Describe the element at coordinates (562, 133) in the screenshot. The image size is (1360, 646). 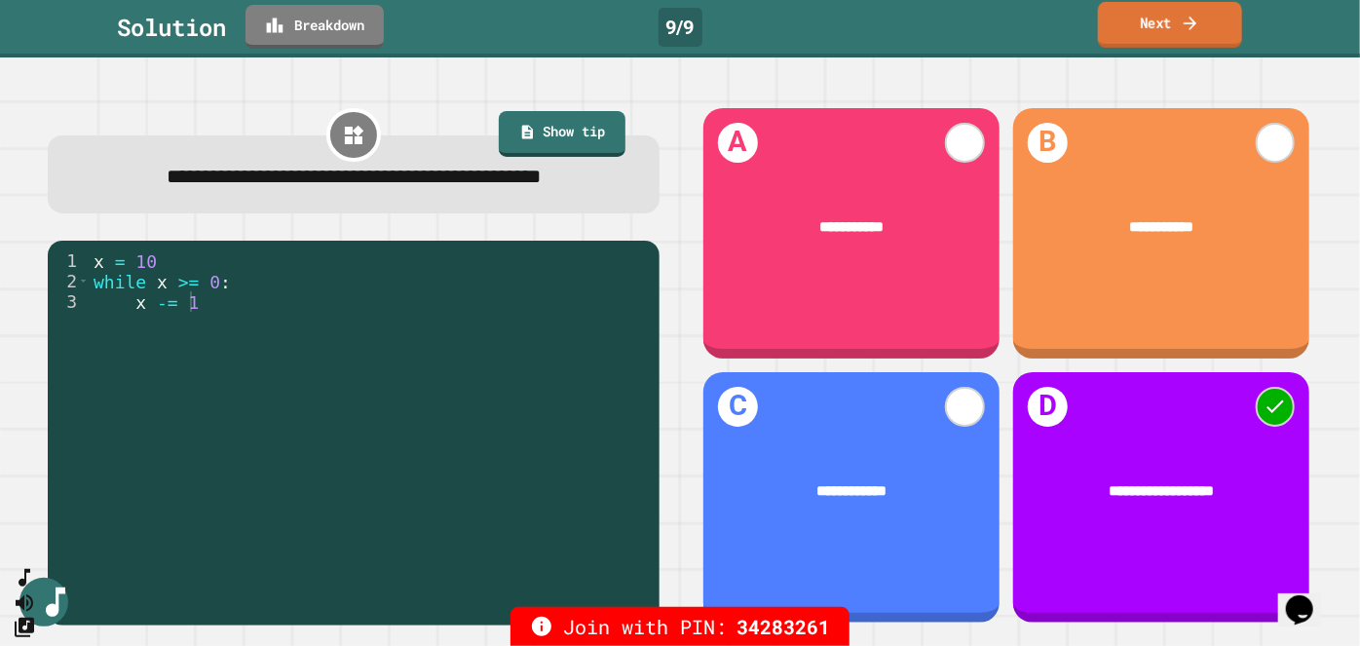
I see `a: Show tip` at that location.